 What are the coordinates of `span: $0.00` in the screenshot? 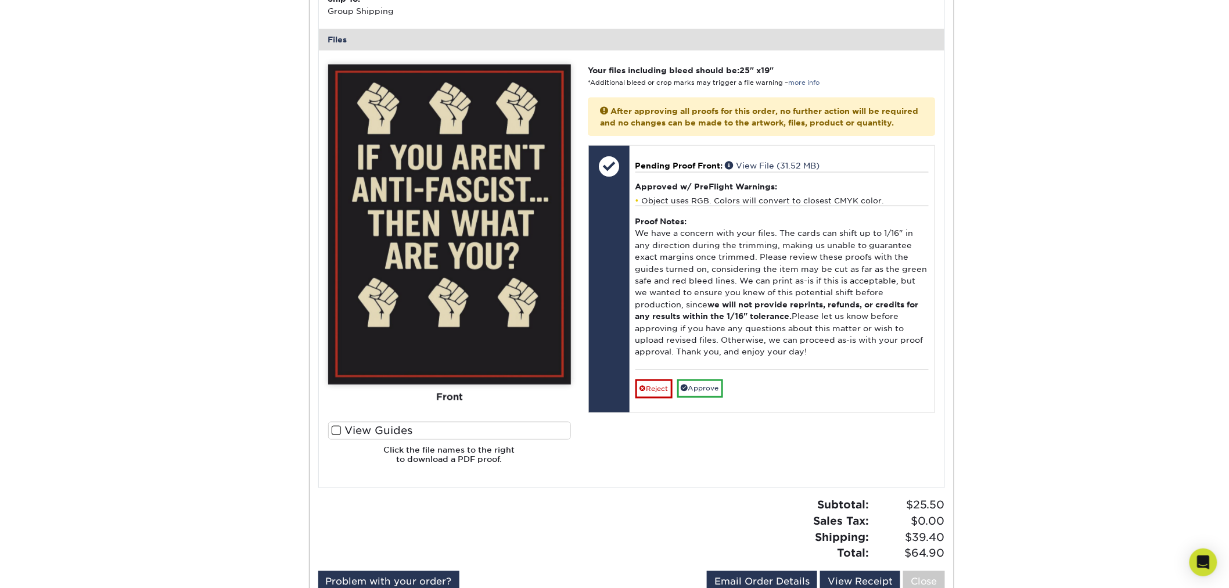 It's located at (908, 521).